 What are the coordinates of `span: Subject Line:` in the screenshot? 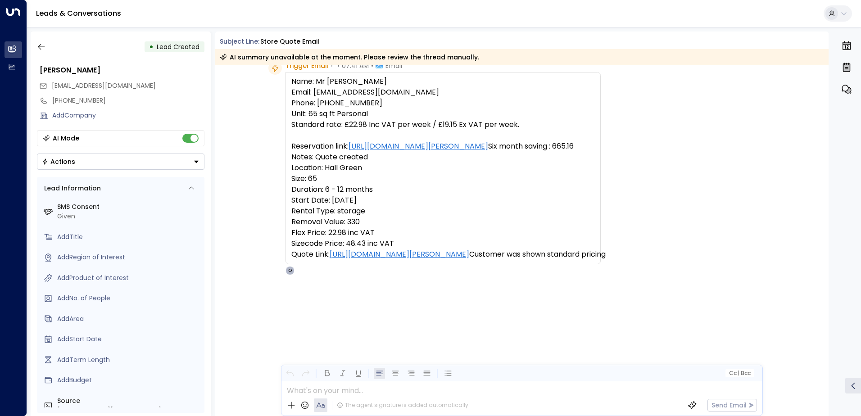 It's located at (240, 41).